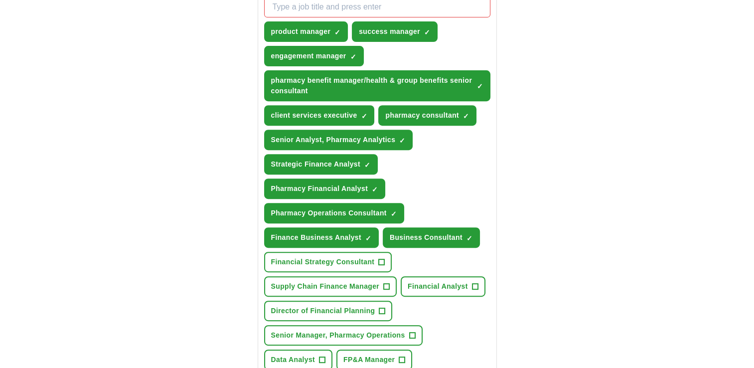 Image resolution: width=754 pixels, height=368 pixels. Describe the element at coordinates (443, 286) in the screenshot. I see `button: Financial Analyst` at that location.